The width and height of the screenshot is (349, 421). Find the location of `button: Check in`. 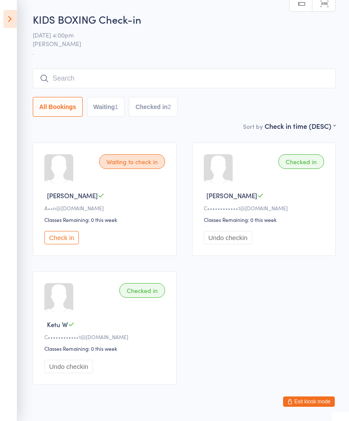

button: Check in is located at coordinates (62, 237).